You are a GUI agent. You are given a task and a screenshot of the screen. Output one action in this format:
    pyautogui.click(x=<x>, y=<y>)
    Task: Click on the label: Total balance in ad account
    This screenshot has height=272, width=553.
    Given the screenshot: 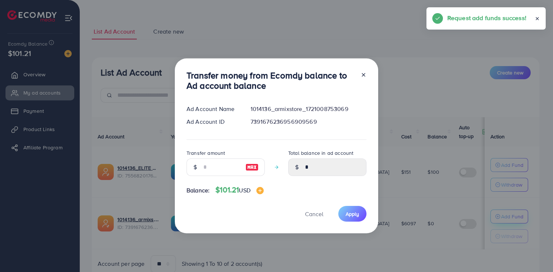 What is the action you would take?
    pyautogui.click(x=321, y=153)
    